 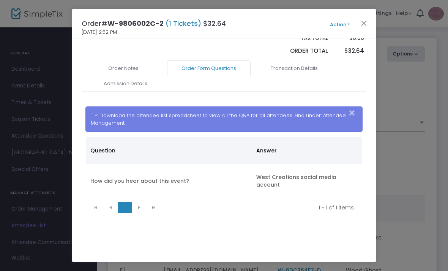 I want to click on span: (1 Tickets), so click(x=183, y=23).